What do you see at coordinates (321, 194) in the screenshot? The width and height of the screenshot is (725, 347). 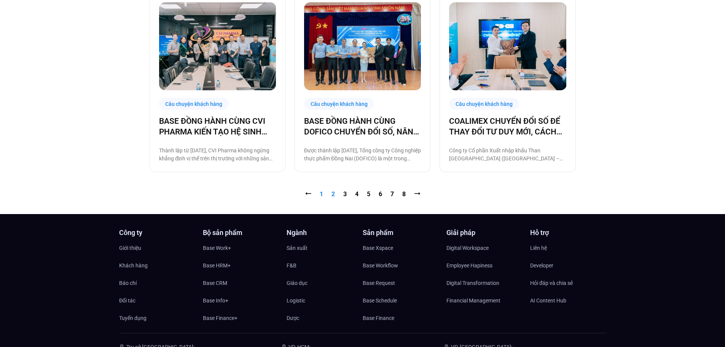 I see `span: 1` at bounding box center [321, 194].